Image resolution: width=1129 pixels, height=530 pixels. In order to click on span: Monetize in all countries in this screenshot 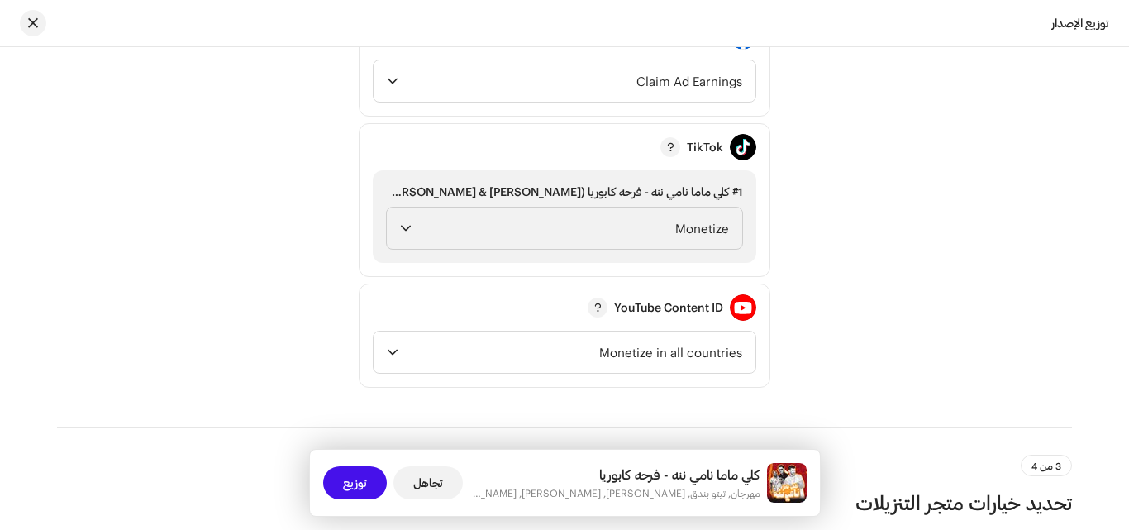, I will do `click(574, 352)`.